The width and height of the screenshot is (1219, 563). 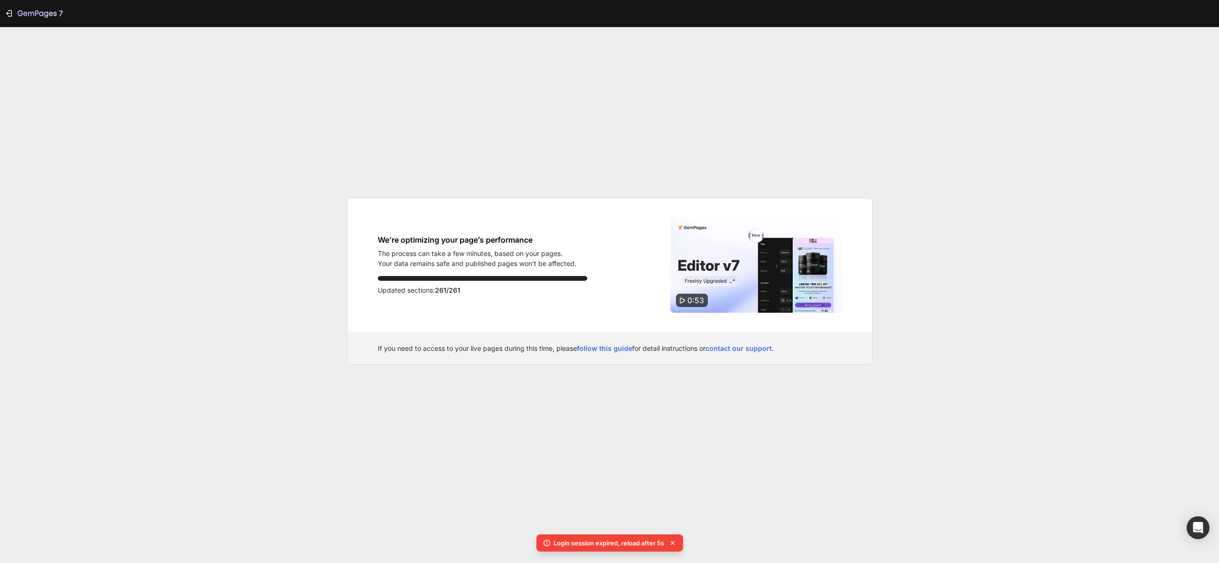 What do you see at coordinates (609, 543) in the screenshot?
I see `p: Login session expired, reload after 5s` at bounding box center [609, 543].